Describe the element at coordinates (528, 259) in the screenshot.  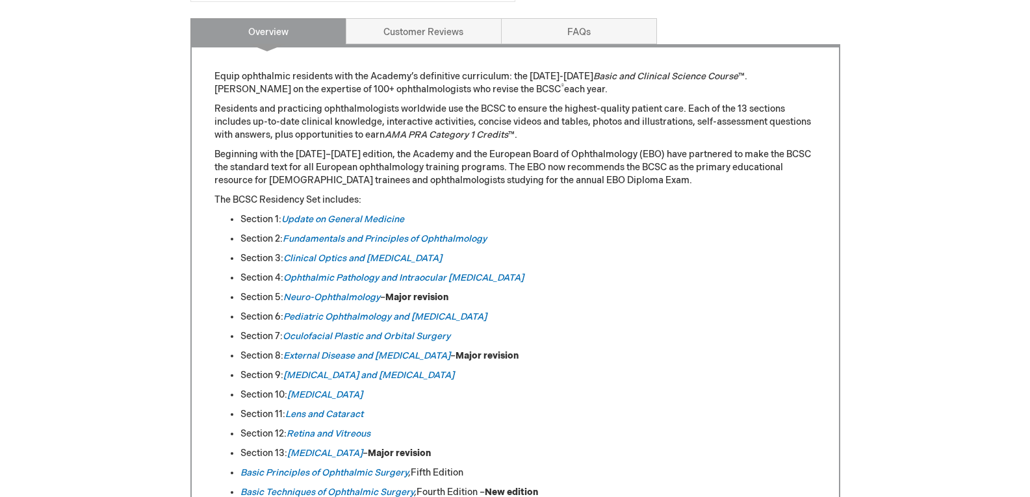
I see `li: Section 3:` at that location.